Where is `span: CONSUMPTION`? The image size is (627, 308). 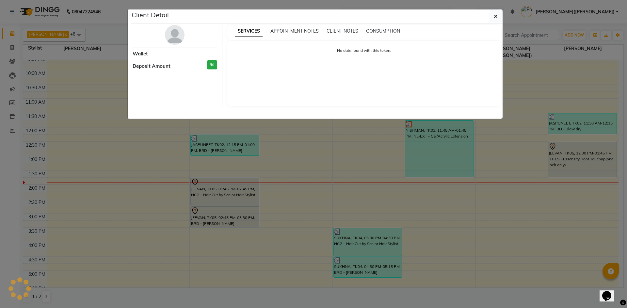
span: CONSUMPTION is located at coordinates (383, 31).